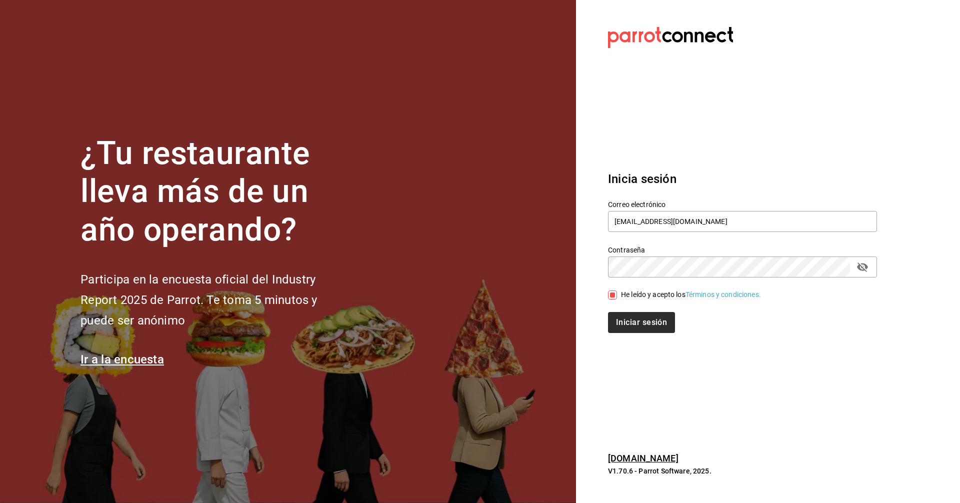 The height and width of the screenshot is (503, 960). I want to click on button: Iniciar sesión, so click(641, 322).